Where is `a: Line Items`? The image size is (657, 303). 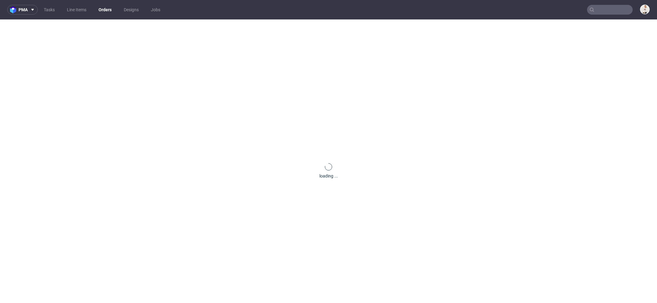
a: Line Items is located at coordinates (77, 10).